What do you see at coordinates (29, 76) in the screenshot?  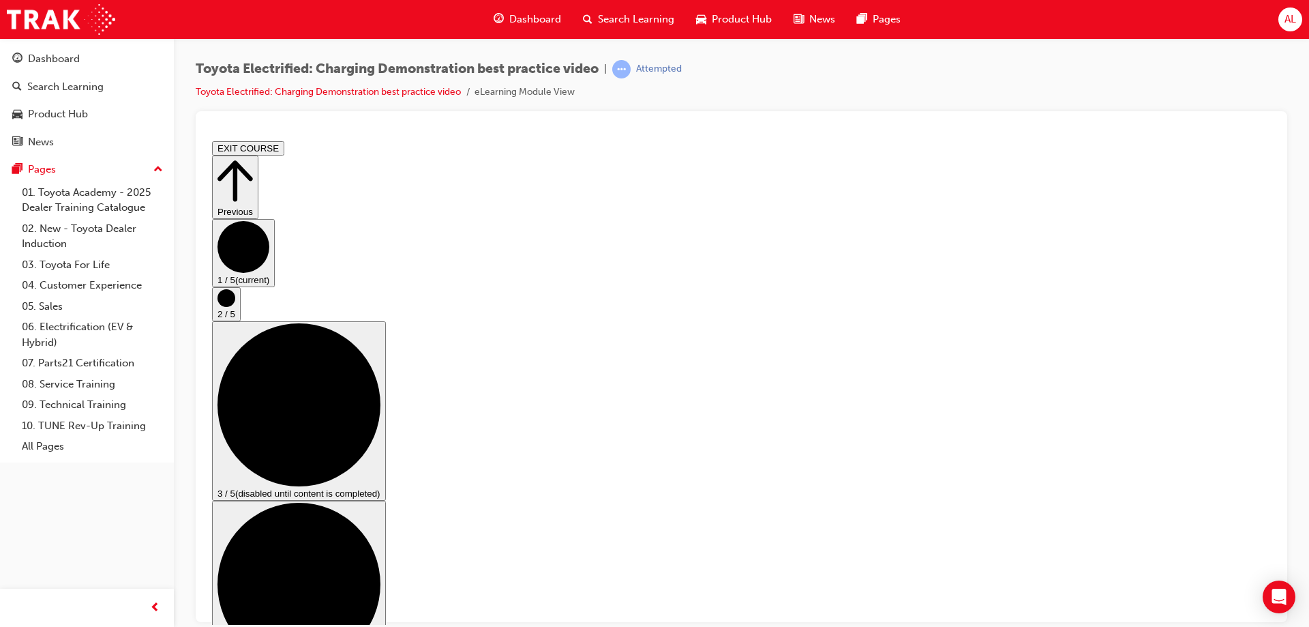 I see `span: Previous` at bounding box center [29, 76].